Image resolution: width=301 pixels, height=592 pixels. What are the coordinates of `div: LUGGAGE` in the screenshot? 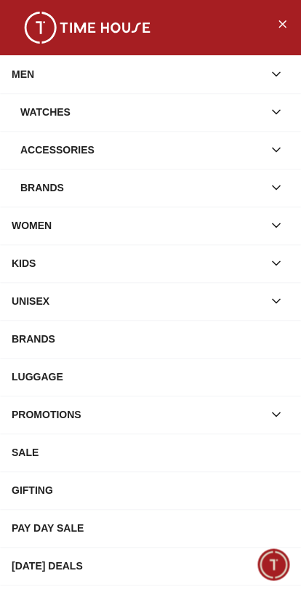 It's located at (151, 377).